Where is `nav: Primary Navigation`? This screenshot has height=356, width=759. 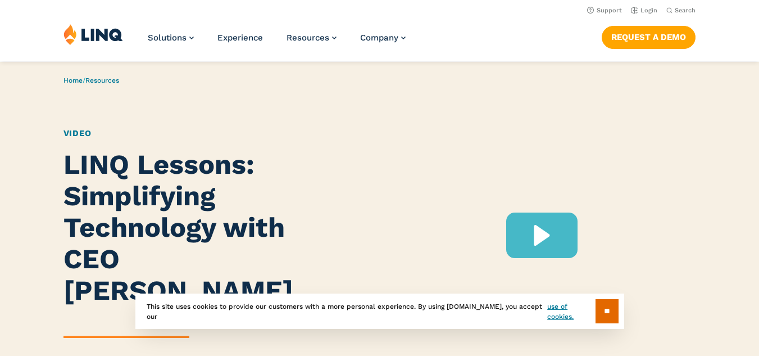 nav: Primary Navigation is located at coordinates (277, 42).